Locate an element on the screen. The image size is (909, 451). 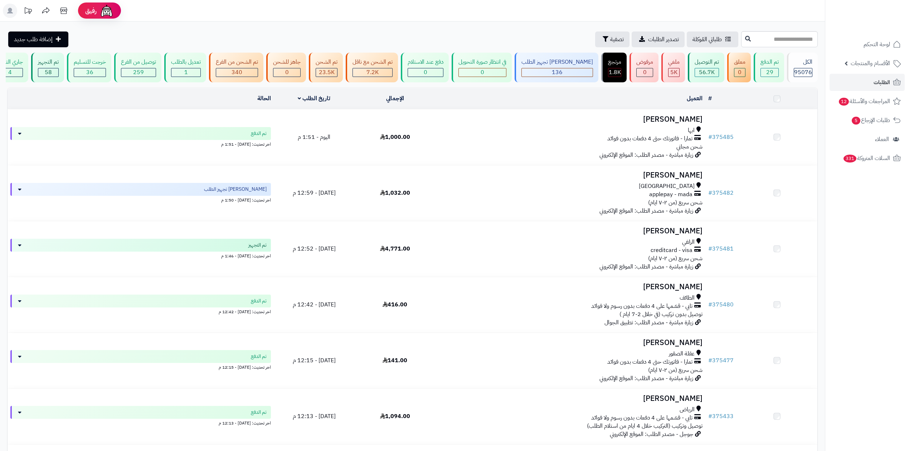
a: لوحة التحكم is located at coordinates (867, 44).